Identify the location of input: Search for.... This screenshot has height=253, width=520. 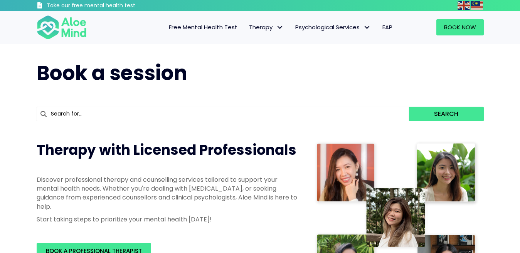
(223, 114).